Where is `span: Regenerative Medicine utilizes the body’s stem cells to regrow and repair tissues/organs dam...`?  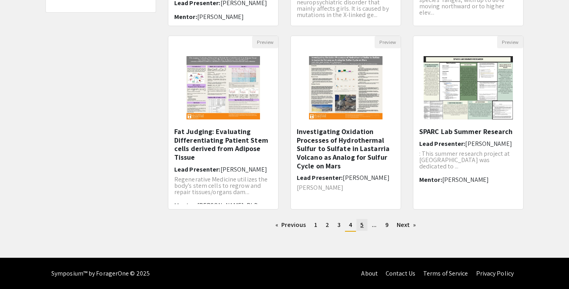 span: Regenerative Medicine utilizes the body’s stem cells to regrow and repair tissues/organs dam... is located at coordinates (221, 185).